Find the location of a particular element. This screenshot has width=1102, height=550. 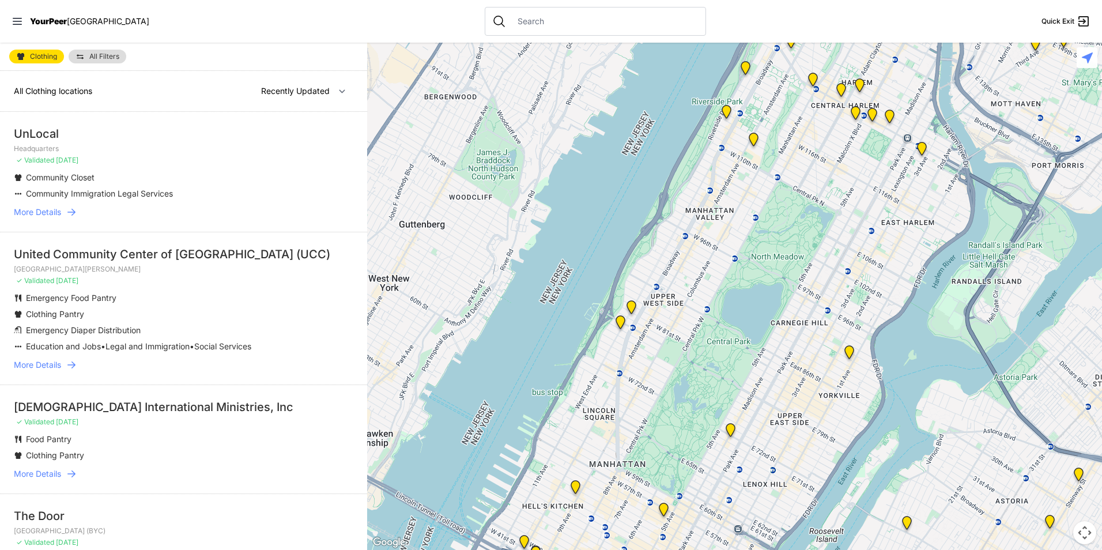

span: YourPeer is located at coordinates (48, 21).